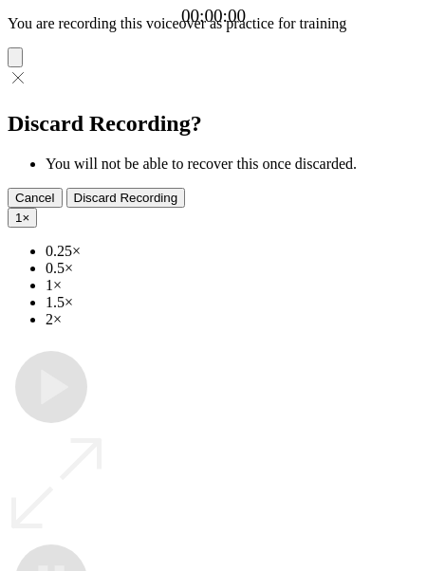 This screenshot has width=427, height=571. Describe the element at coordinates (232, 251) in the screenshot. I see `li: 0.25×` at that location.